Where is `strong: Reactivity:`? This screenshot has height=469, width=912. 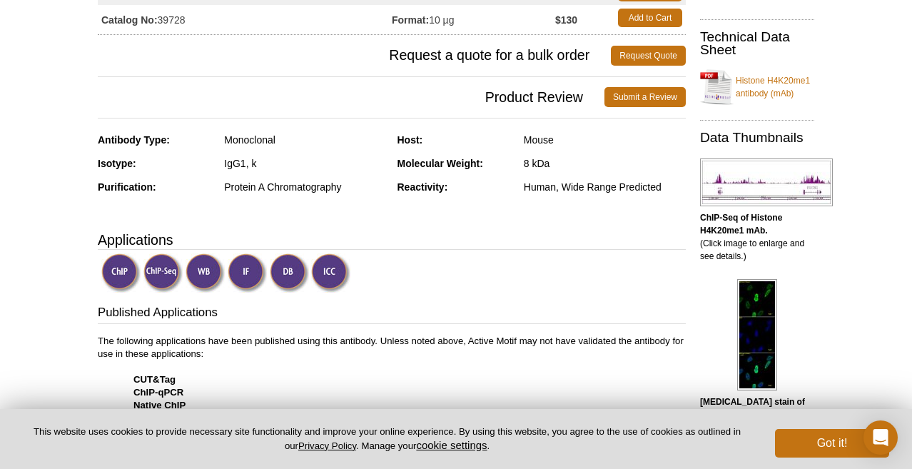 strong: Reactivity: is located at coordinates (422, 187).